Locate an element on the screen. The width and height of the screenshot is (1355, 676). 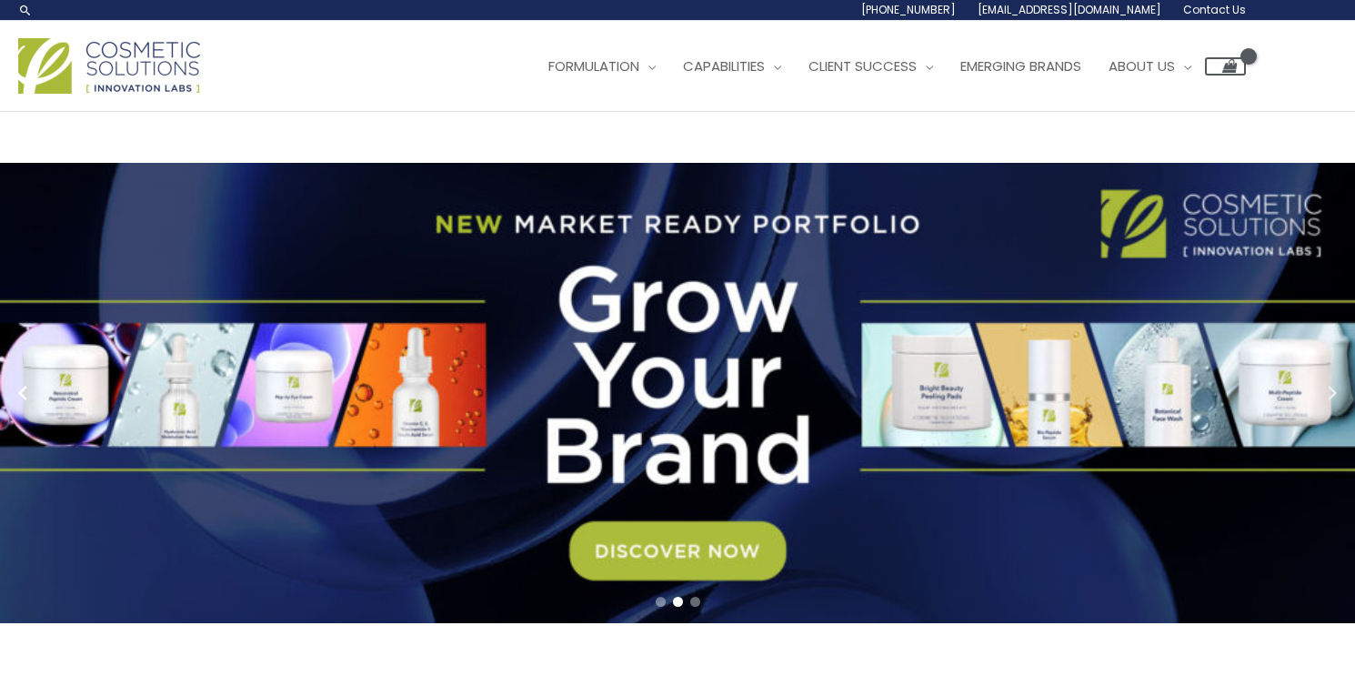
span: Go to slide 2 is located at coordinates (678, 601).